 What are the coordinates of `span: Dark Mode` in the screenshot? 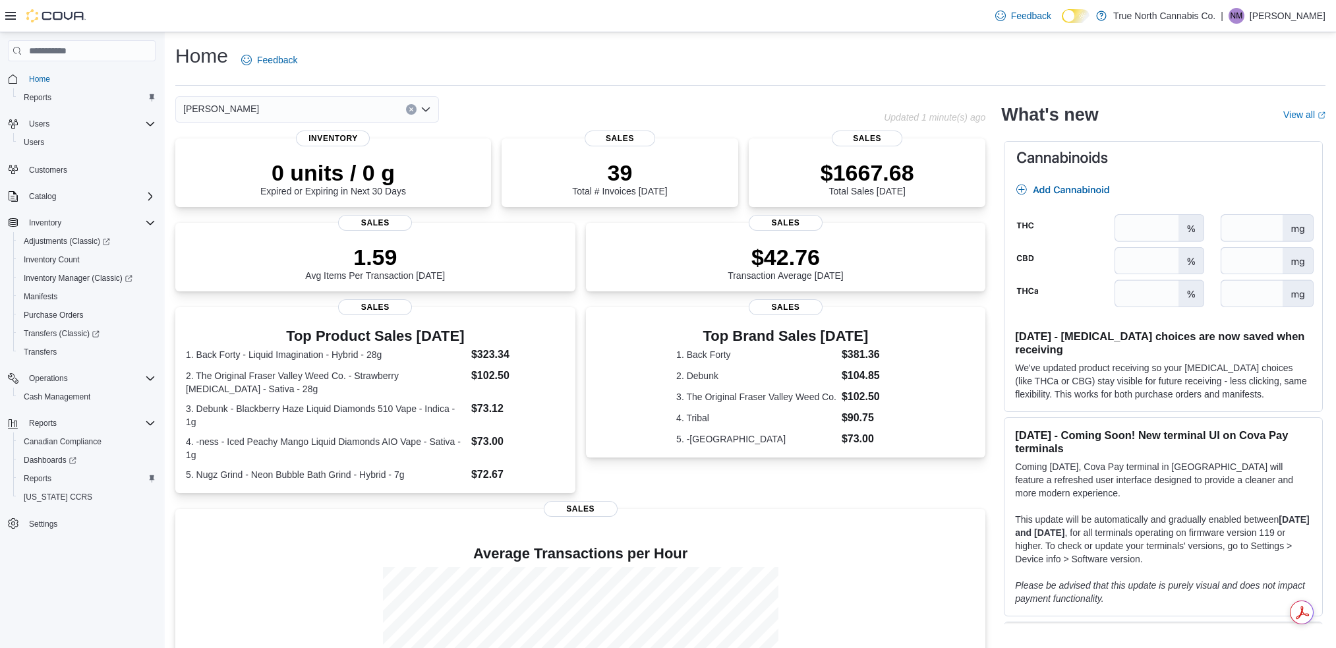 It's located at (1062, 23).